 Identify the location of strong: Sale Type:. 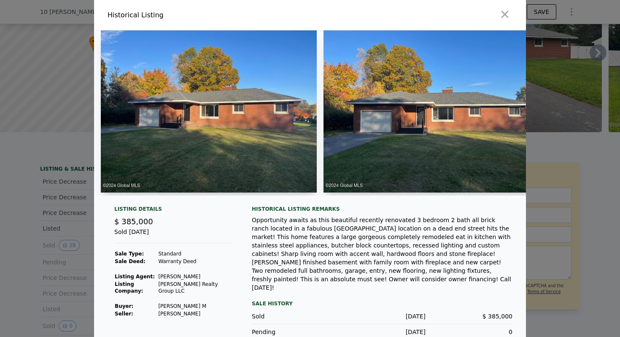
(129, 254).